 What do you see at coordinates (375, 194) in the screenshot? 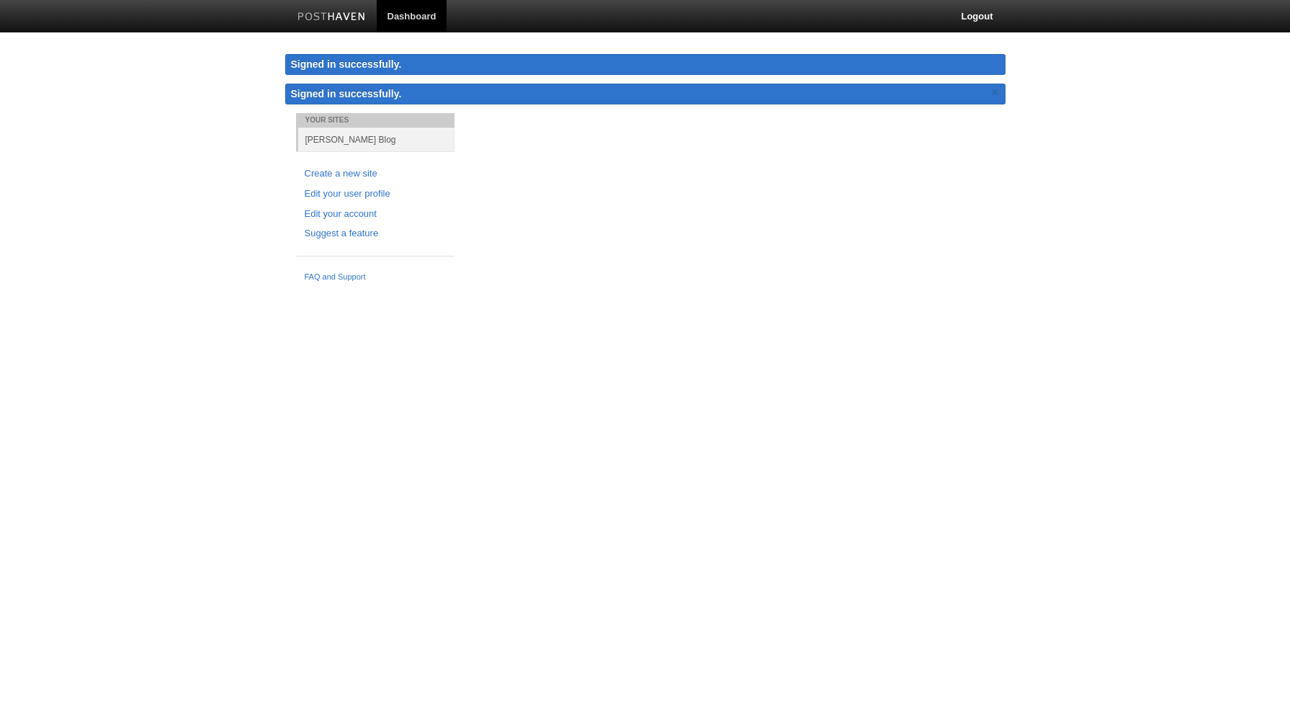
I see `a: Edit your user profile` at bounding box center [375, 194].